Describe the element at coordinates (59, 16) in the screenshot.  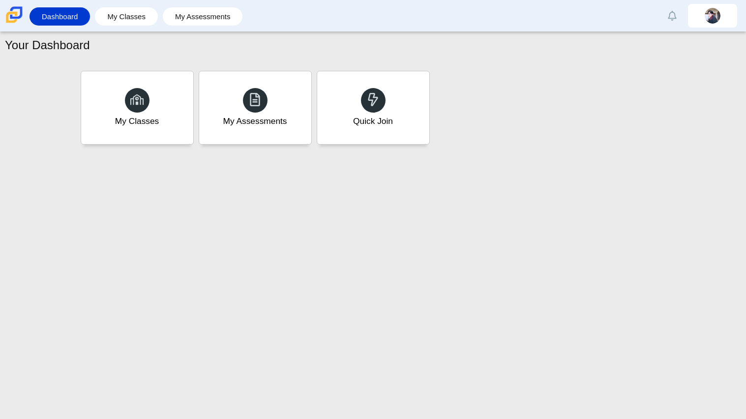
I see `a: Dashboard` at that location.